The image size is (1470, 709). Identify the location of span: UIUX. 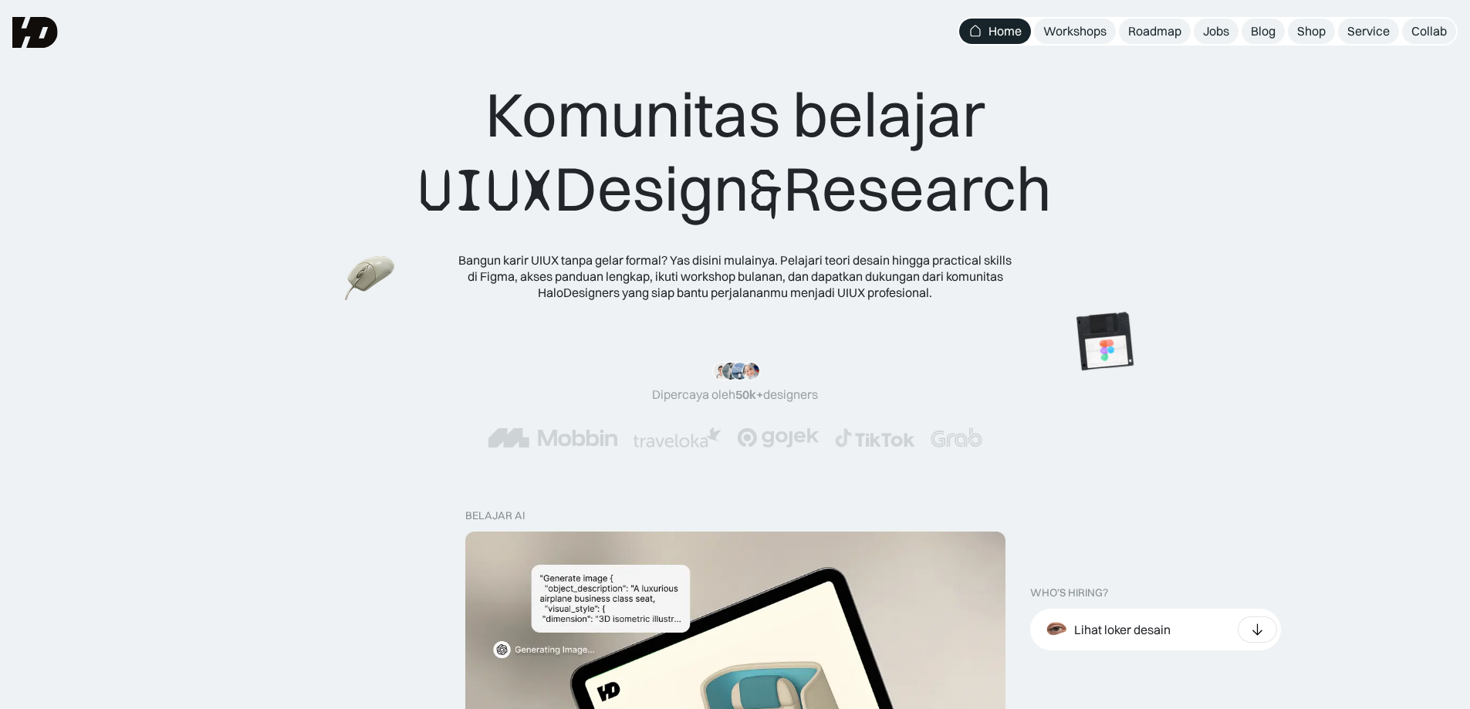
(486, 191).